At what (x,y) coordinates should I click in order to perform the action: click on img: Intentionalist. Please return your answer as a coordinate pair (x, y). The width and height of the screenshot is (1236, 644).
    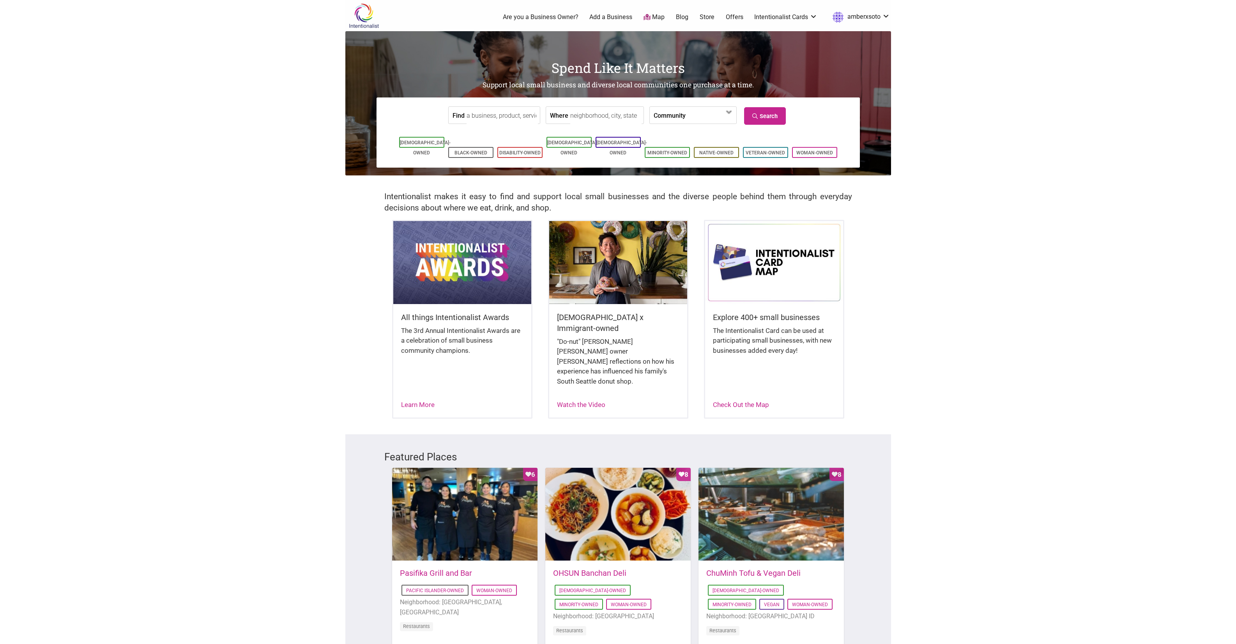
    Looking at the image, I should click on (364, 16).